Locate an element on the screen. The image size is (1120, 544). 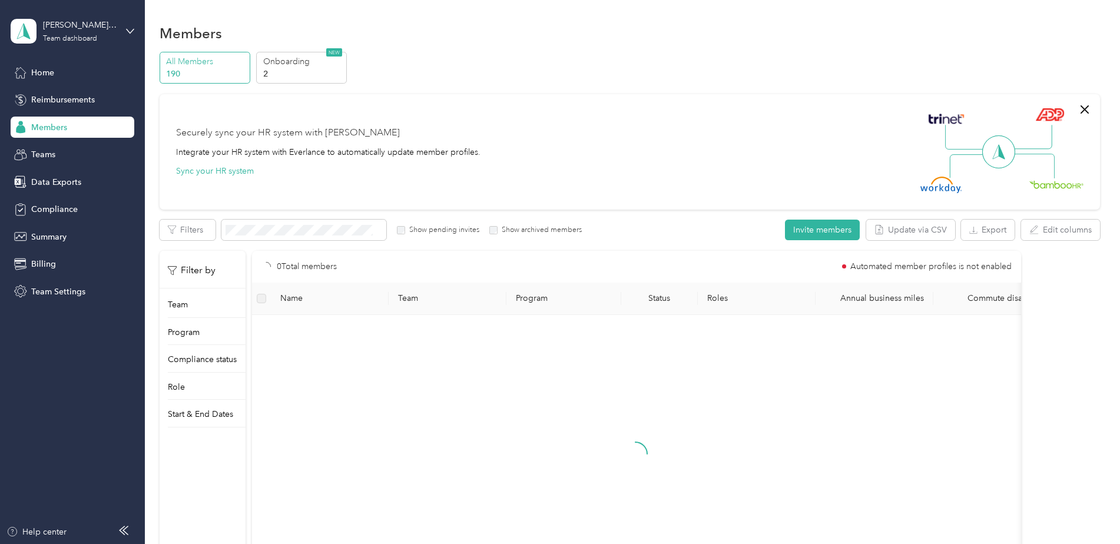
span: Billing is located at coordinates (44, 264).